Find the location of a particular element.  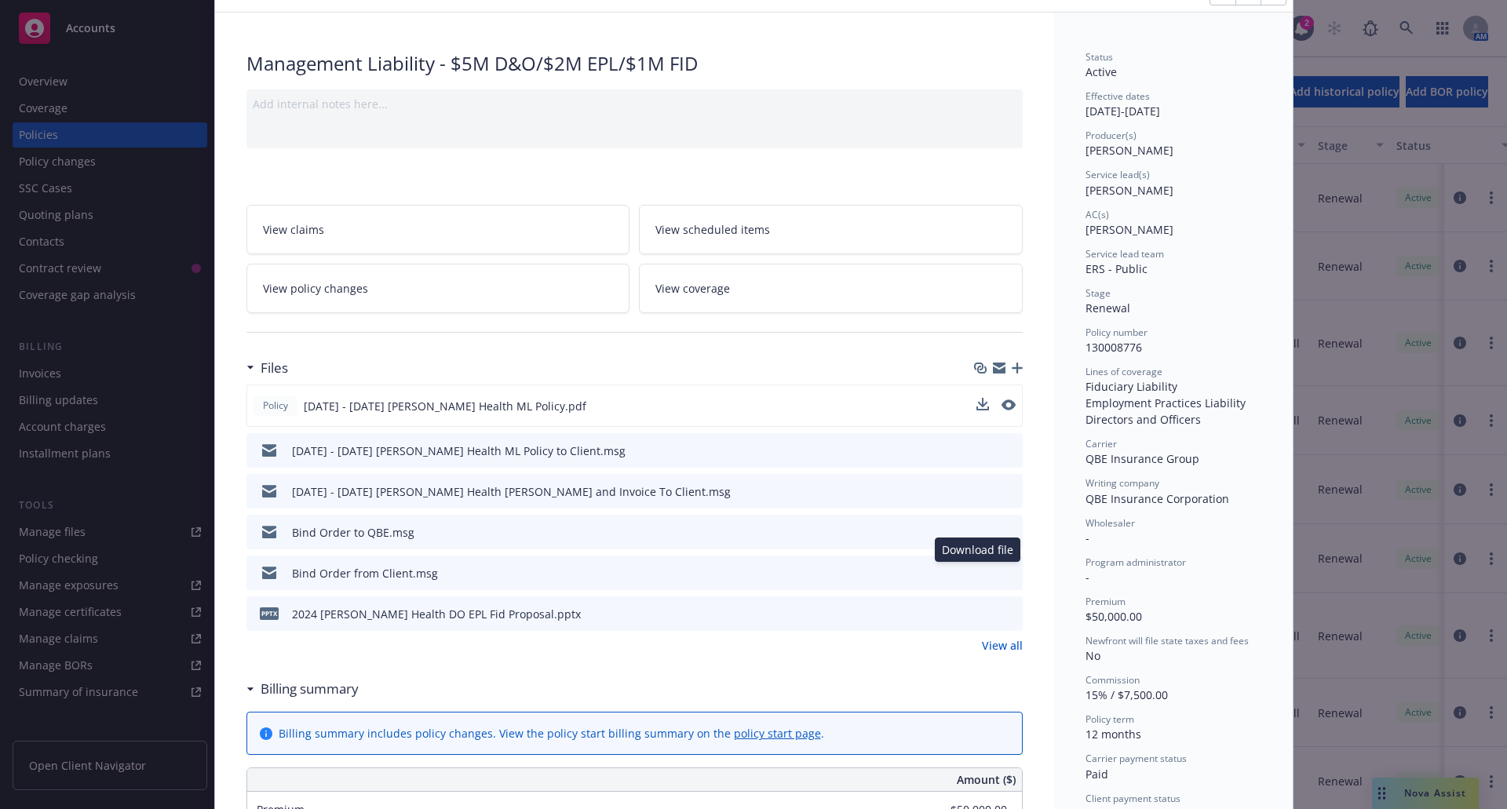

span: Lines of coverage is located at coordinates (1124, 371).